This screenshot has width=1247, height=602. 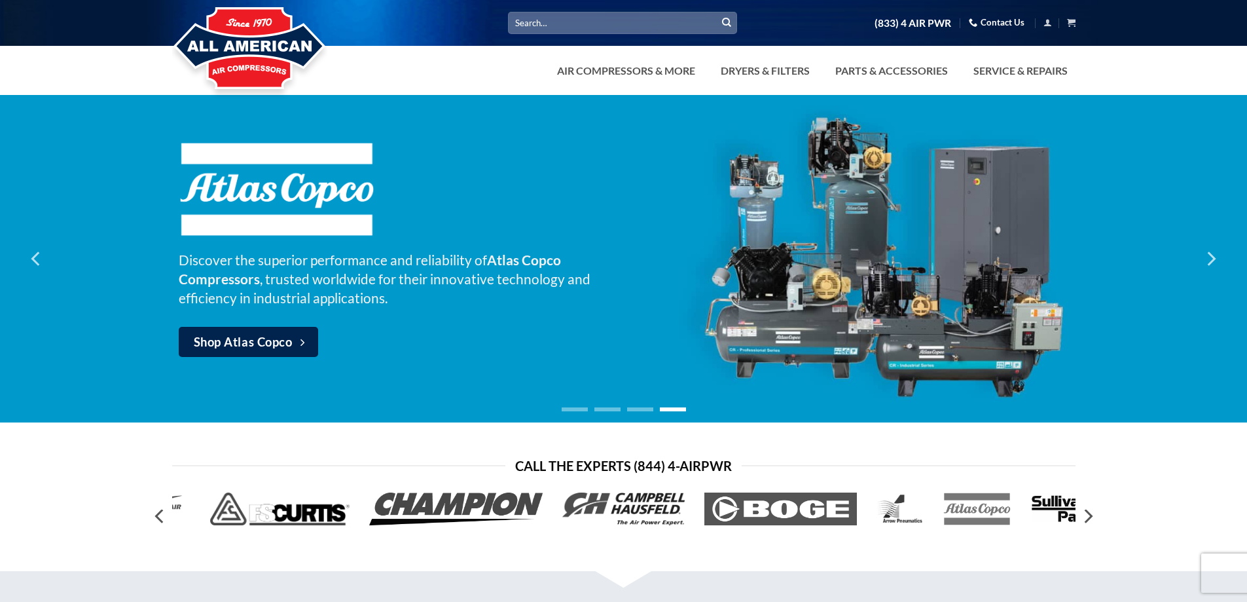 What do you see at coordinates (243, 342) in the screenshot?
I see `span: Shop Atlas Copco` at bounding box center [243, 342].